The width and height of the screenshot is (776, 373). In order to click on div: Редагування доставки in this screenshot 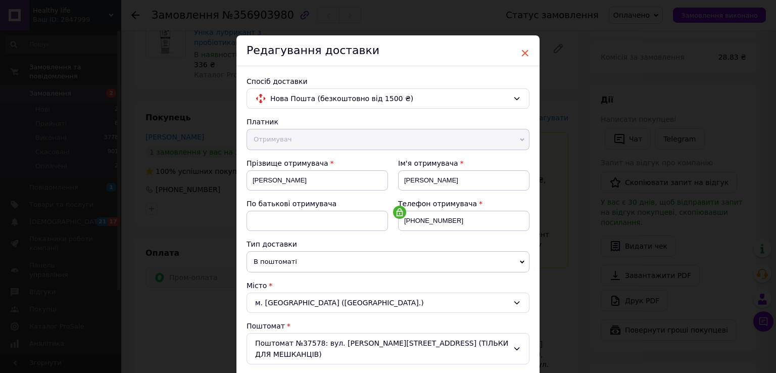, I will do `click(388, 51)`.